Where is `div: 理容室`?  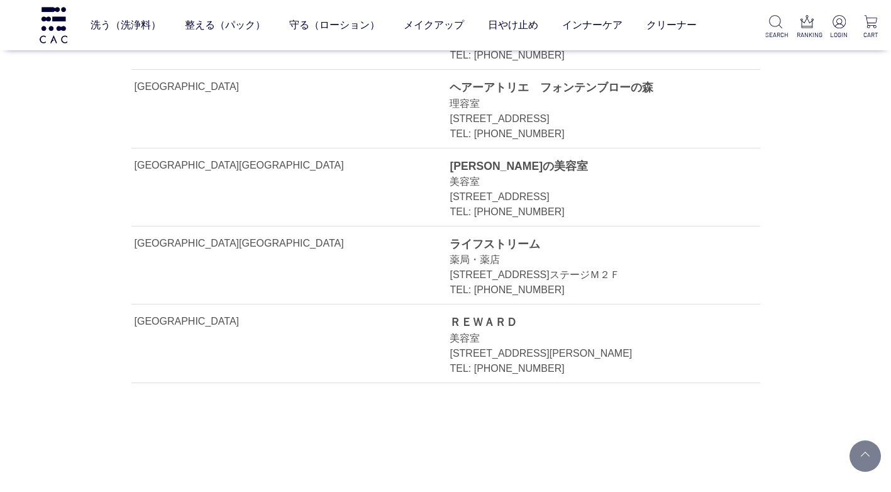 div: 理容室 is located at coordinates (591, 104).